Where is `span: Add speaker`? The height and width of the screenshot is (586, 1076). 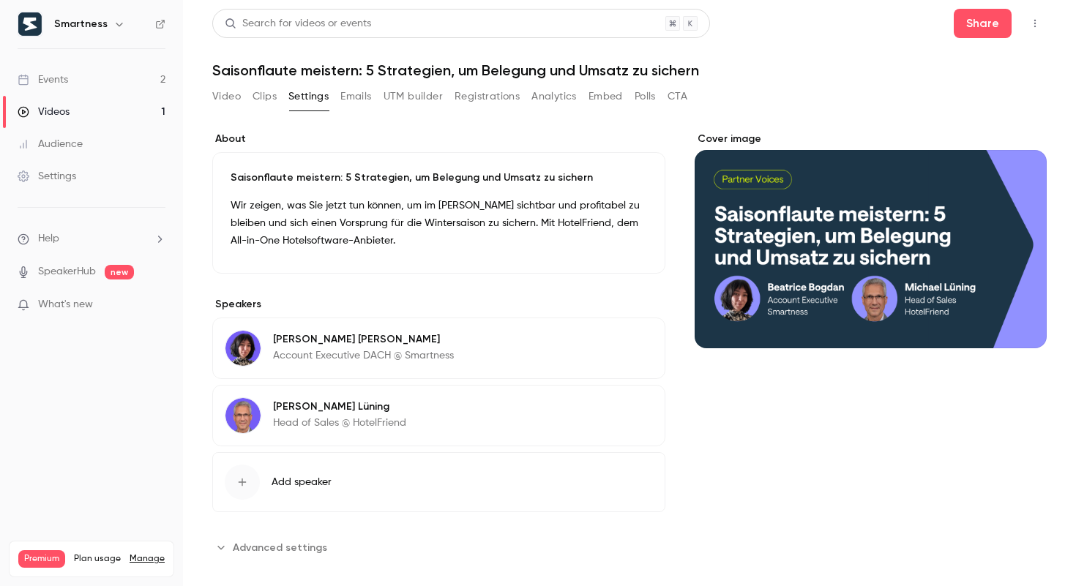 span: Add speaker is located at coordinates (301, 482).